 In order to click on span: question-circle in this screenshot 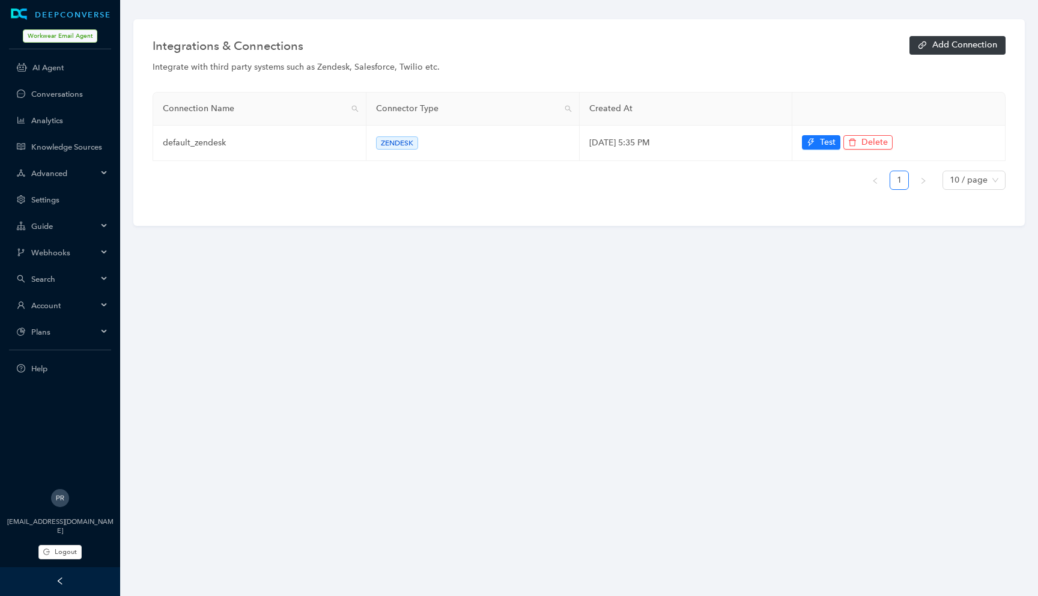, I will do `click(21, 368)`.